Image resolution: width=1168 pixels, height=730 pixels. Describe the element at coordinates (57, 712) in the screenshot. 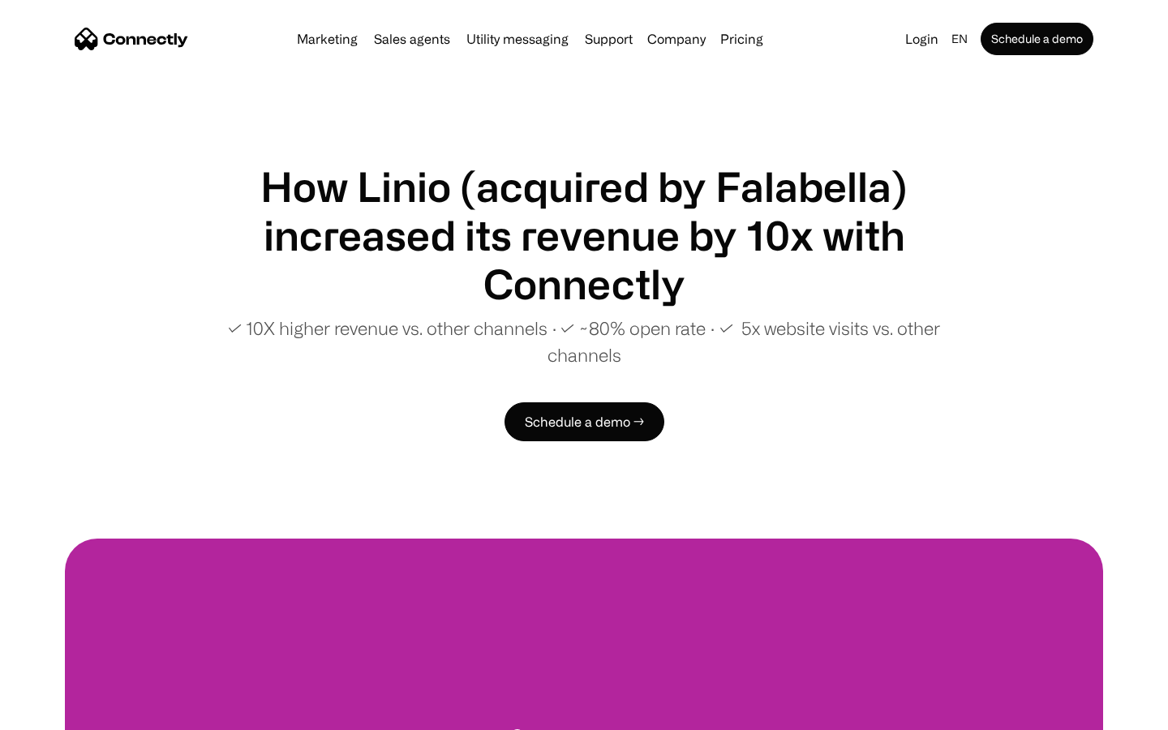

I see `aside: Language selected: English` at that location.